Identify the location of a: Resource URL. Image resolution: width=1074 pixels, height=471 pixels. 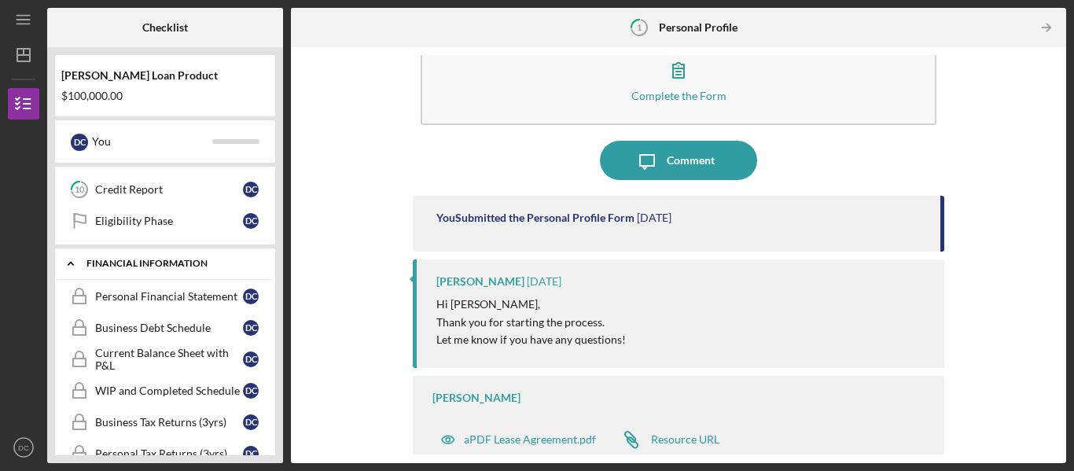
(665, 439).